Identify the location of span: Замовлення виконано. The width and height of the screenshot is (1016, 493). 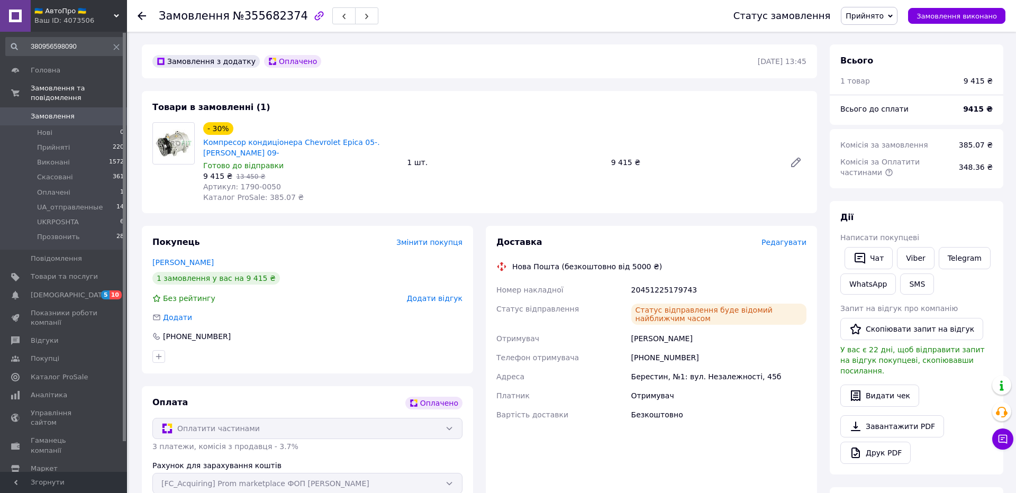
(957, 16).